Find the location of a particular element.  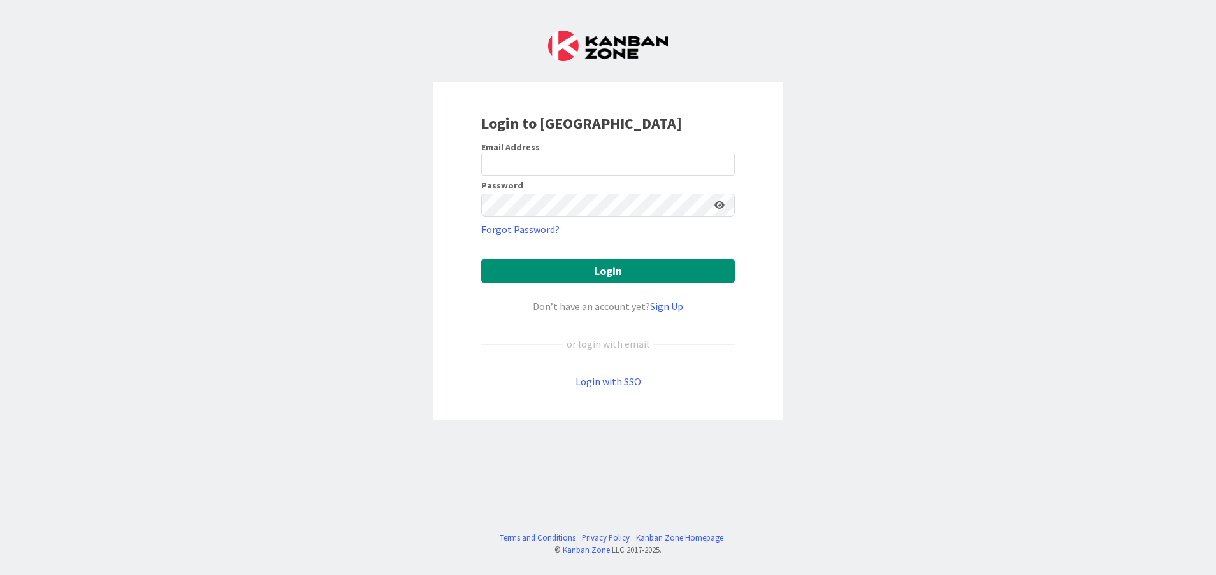

div: Don’t have an account yet? is located at coordinates (608, 306).